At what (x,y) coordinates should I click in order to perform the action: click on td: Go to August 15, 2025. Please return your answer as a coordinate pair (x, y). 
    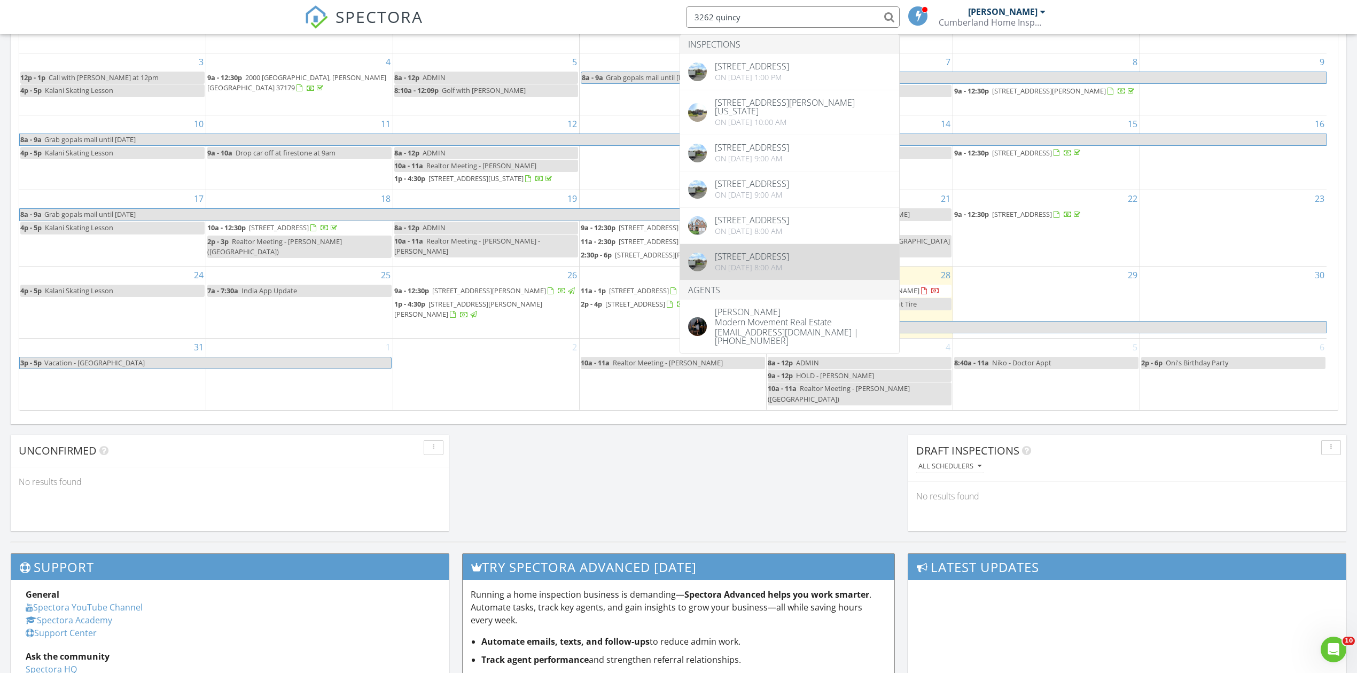
    Looking at the image, I should click on (1047, 152).